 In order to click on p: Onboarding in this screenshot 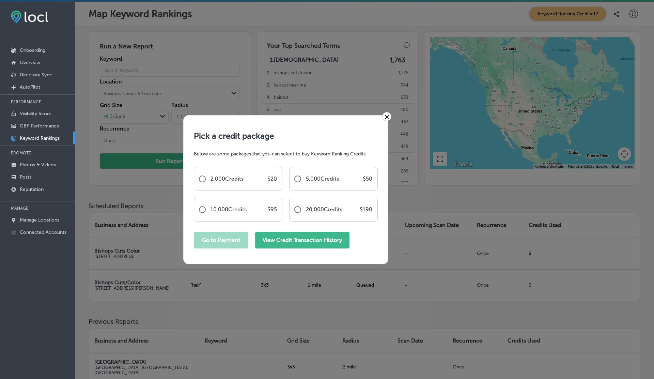, I will do `click(32, 50)`.